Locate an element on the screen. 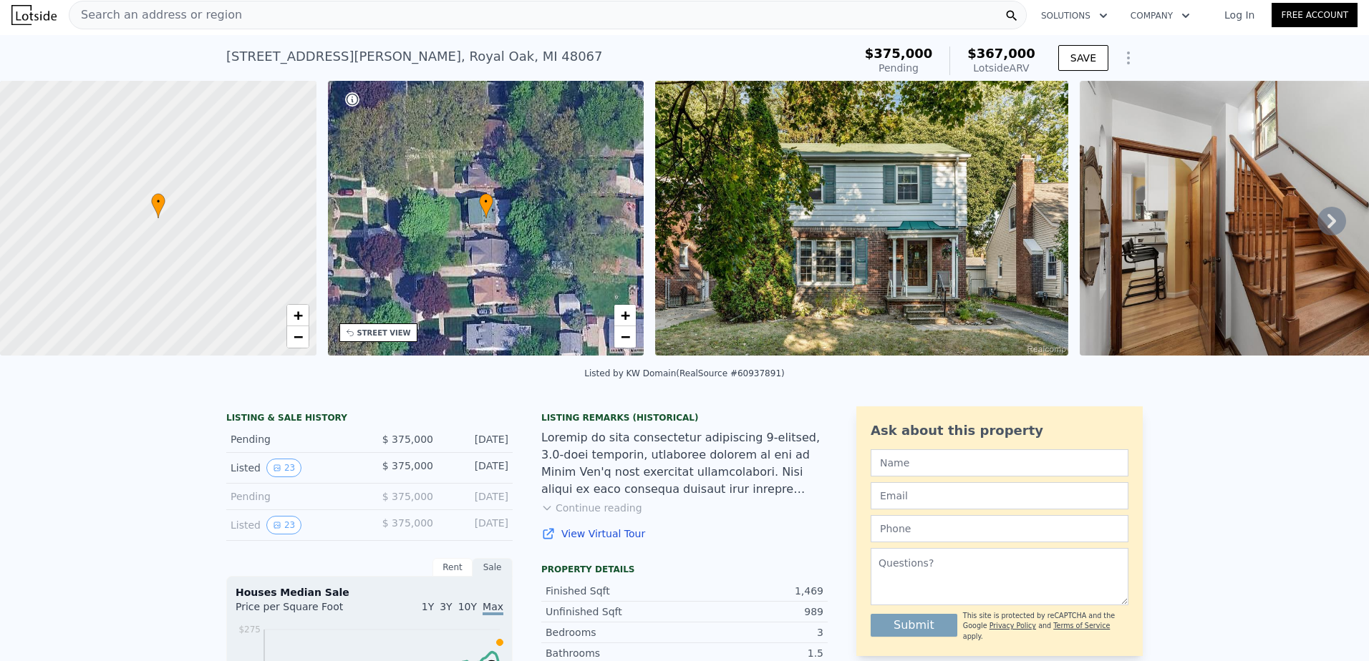 The width and height of the screenshot is (1369, 661). button: Company is located at coordinates (1160, 16).